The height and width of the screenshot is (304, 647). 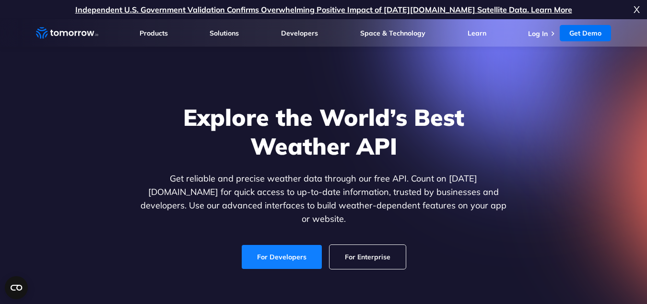 I want to click on h1: Explore the World’s Best Weather API, so click(x=324, y=132).